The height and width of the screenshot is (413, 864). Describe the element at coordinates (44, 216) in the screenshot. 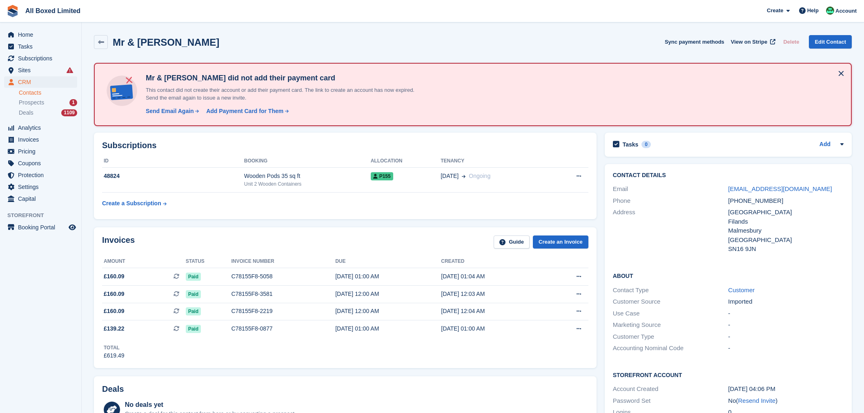

I see `span: Storefront` at that location.